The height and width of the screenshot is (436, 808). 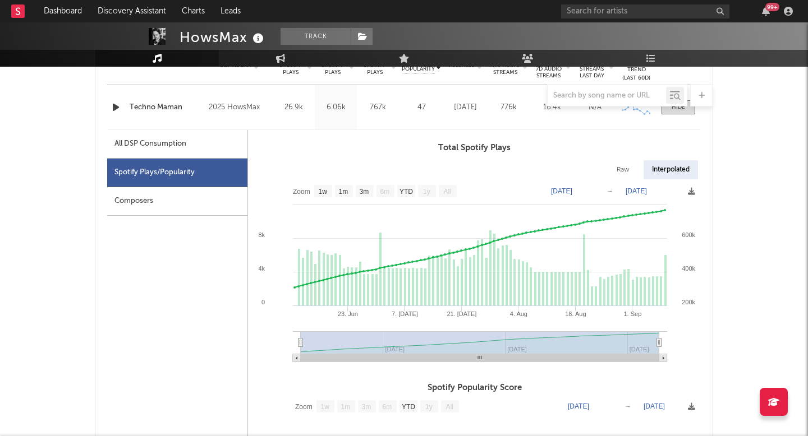 I want to click on input: Search for artists, so click(x=645, y=11).